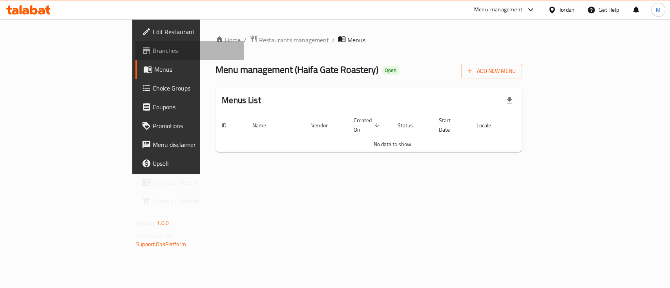 Image resolution: width=670 pixels, height=288 pixels. What do you see at coordinates (488, 126) in the screenshot?
I see `span: Locale` at bounding box center [488, 126].